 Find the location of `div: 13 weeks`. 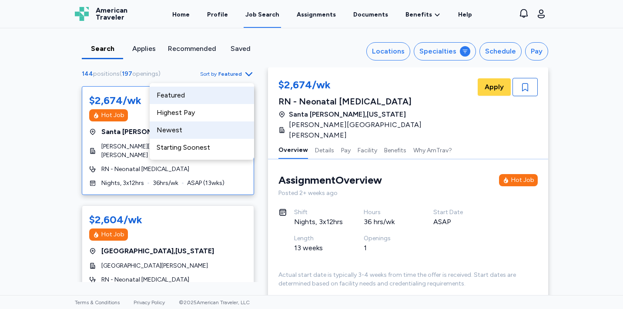

div: 13 weeks is located at coordinates (319, 248).